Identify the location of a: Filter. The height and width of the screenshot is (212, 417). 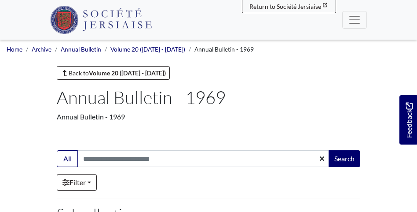
(77, 182).